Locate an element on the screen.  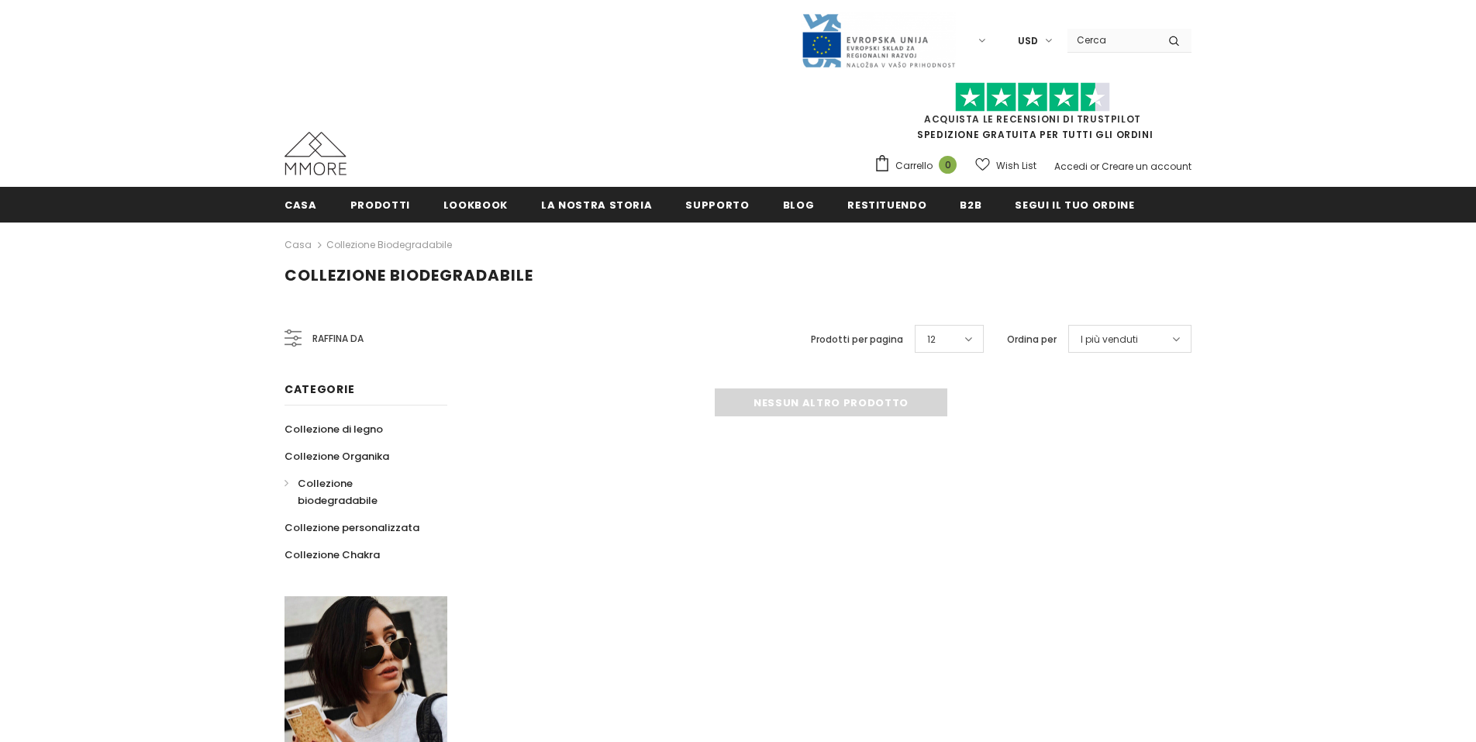
img: Javni Razpis is located at coordinates (878, 40).